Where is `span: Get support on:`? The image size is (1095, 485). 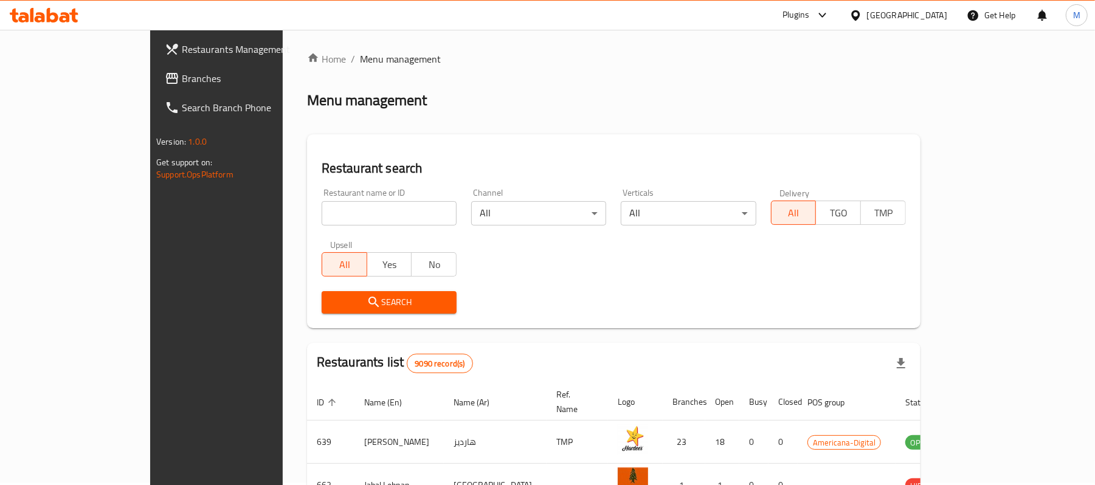 span: Get support on: is located at coordinates (184, 162).